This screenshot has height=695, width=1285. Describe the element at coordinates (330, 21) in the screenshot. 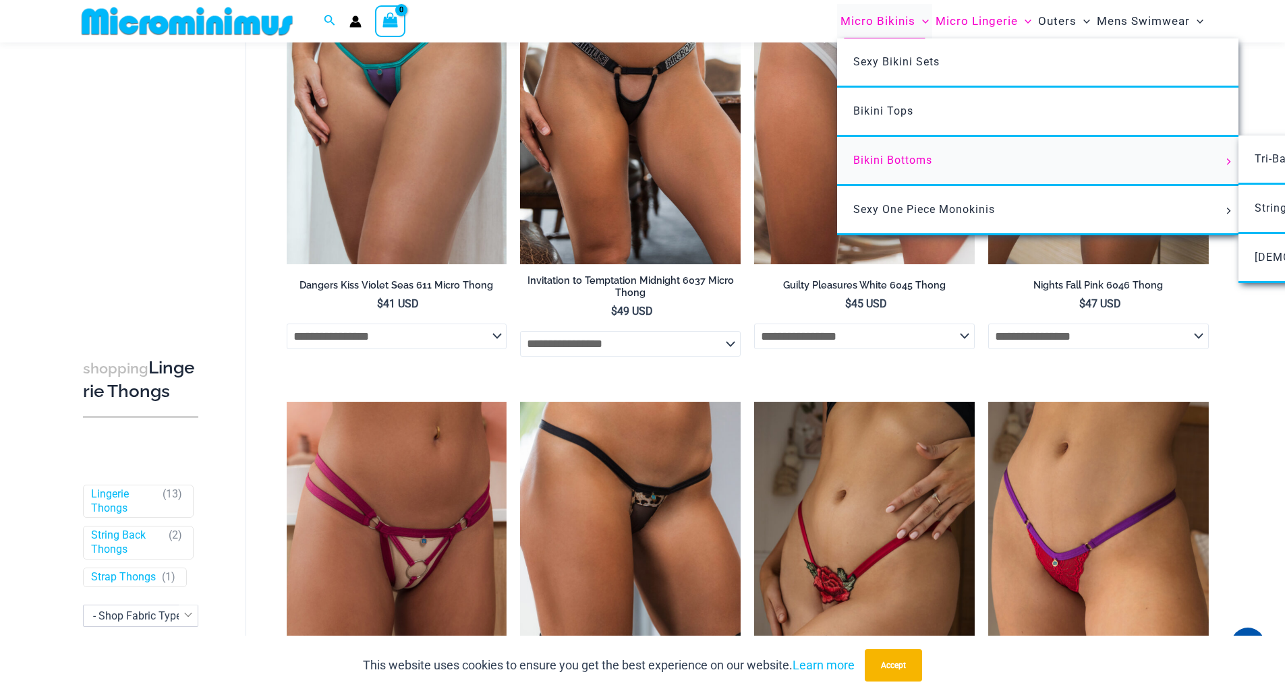

I see `a: Search icon link` at that location.